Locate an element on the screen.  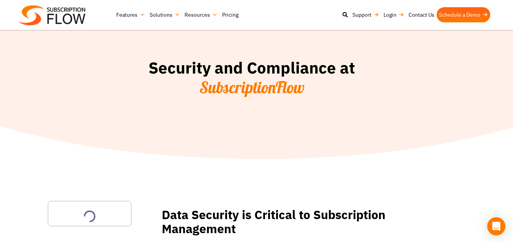
a: Schedule a Demo is located at coordinates (463, 15).